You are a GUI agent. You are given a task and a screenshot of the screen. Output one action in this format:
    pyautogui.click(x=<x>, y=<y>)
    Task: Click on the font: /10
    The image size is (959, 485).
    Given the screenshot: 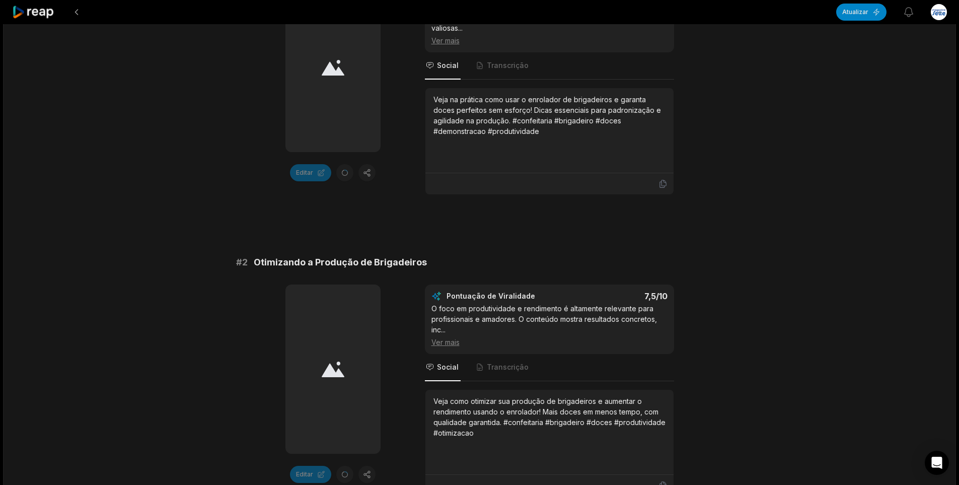 What is the action you would take?
    pyautogui.click(x=661, y=296)
    